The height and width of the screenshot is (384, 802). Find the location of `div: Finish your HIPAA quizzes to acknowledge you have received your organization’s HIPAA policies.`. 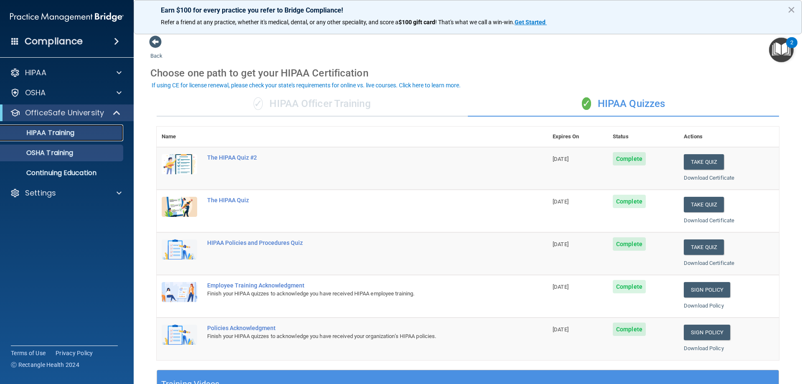

div: Finish your HIPAA quizzes to acknowledge you have received your organization’s HIPAA policies. is located at coordinates (356, 336).